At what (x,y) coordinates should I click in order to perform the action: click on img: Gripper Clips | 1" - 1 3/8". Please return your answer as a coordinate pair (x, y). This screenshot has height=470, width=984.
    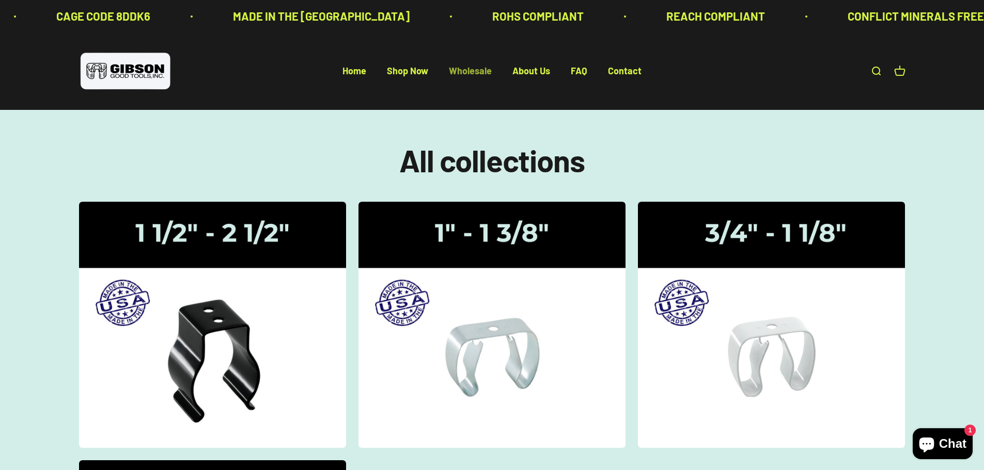
    Looking at the image, I should click on (492, 325).